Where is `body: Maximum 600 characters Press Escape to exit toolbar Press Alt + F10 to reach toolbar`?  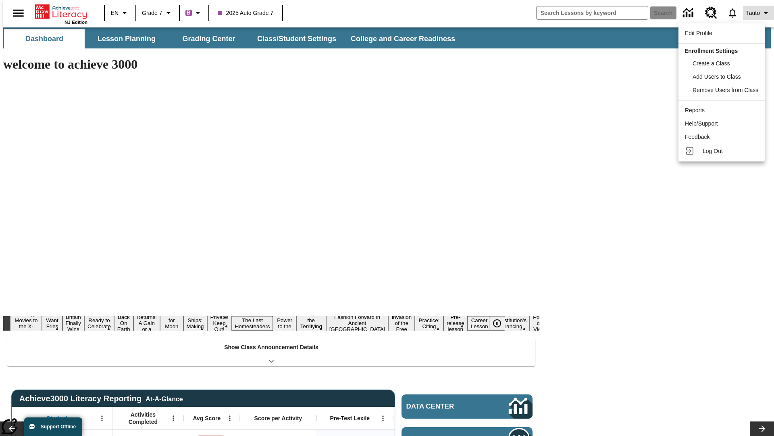
body: Maximum 600 characters Press Escape to exit toolbar Press Alt + F10 to reach toolbar is located at coordinates (60, 10).